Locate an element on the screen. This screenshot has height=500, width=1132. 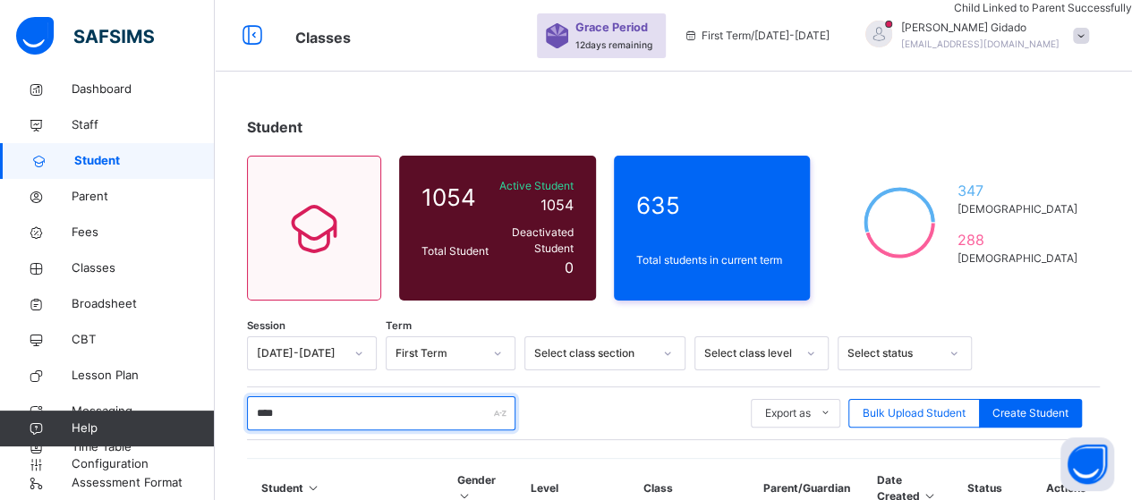
span: 0 is located at coordinates (569, 268).